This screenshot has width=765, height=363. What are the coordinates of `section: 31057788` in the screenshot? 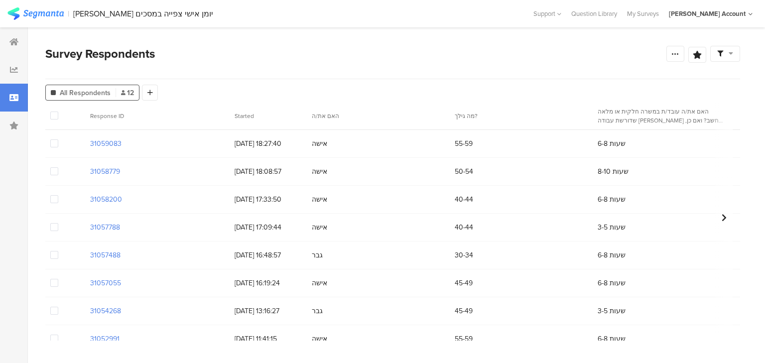 It's located at (105, 227).